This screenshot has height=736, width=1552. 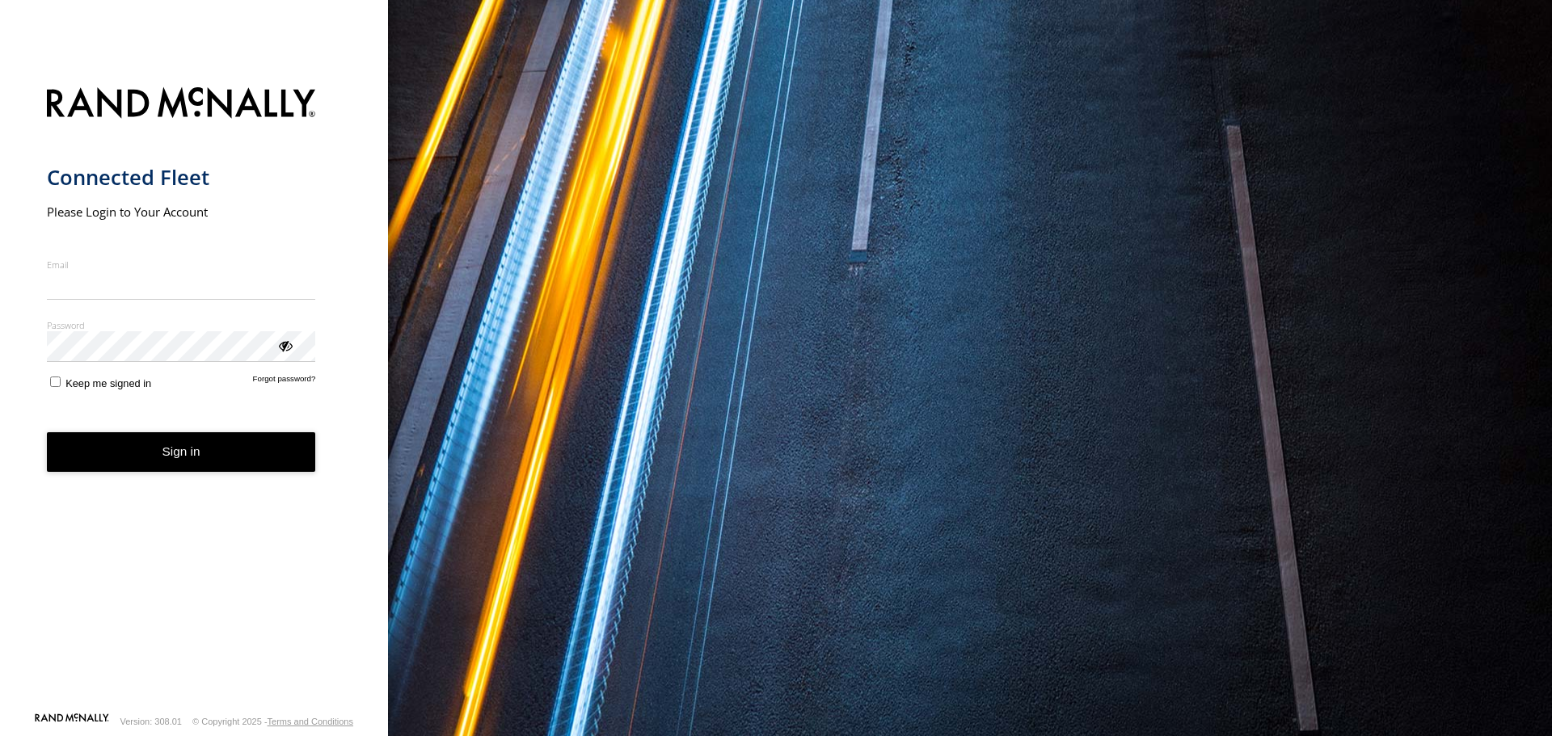 I want to click on form: main, so click(x=194, y=394).